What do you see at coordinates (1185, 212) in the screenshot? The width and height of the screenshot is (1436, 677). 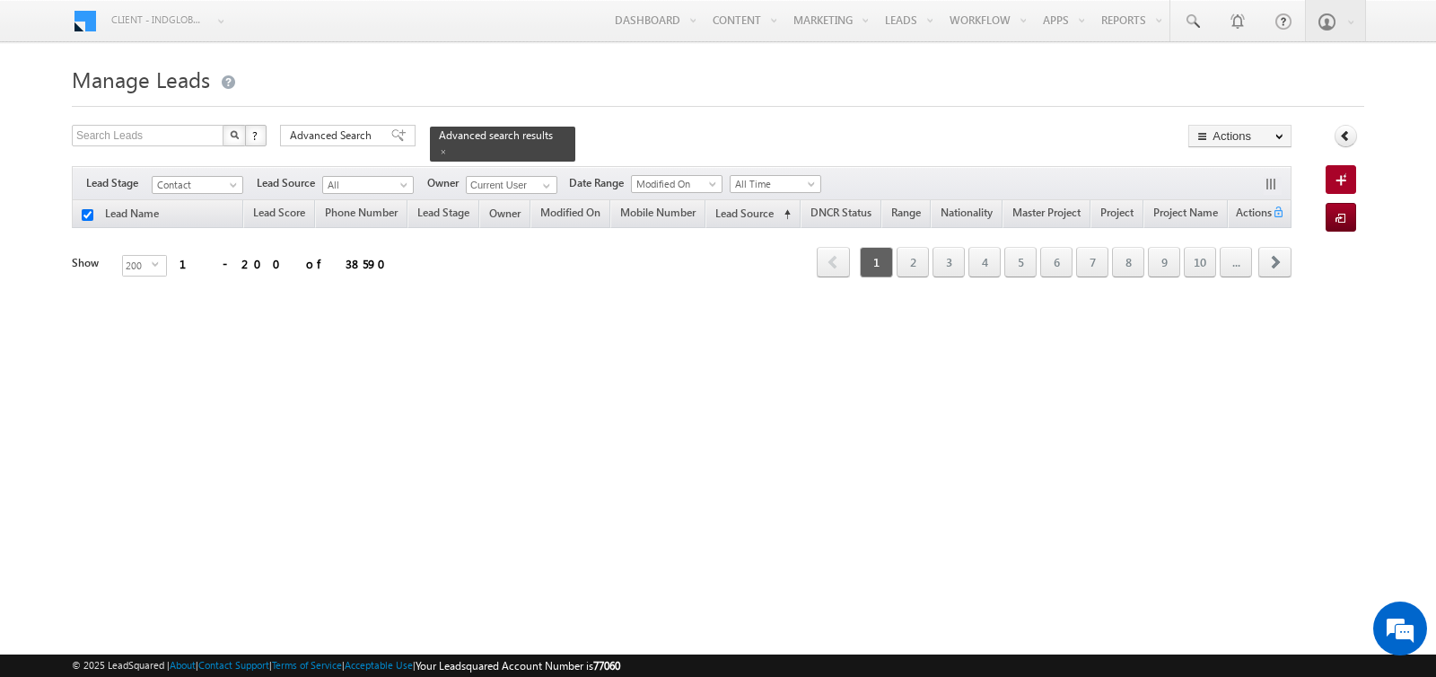 I see `span: Project Name` at bounding box center [1185, 212].